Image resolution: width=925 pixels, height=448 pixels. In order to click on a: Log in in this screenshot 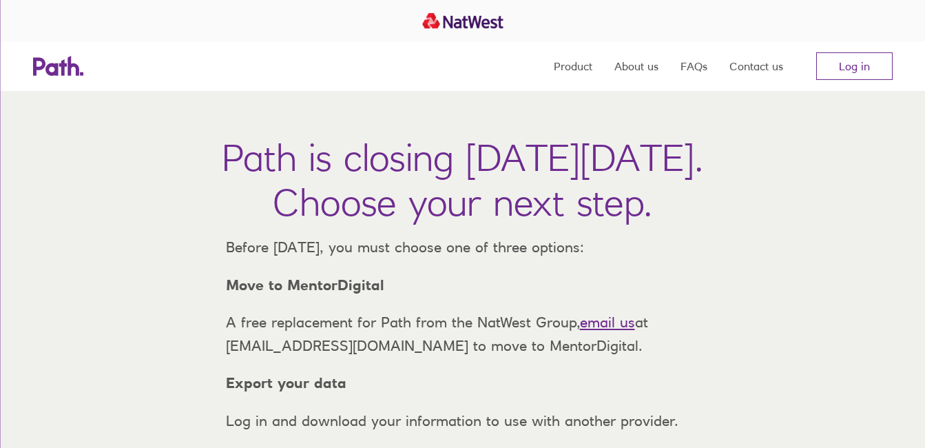, I will do `click(854, 66)`.